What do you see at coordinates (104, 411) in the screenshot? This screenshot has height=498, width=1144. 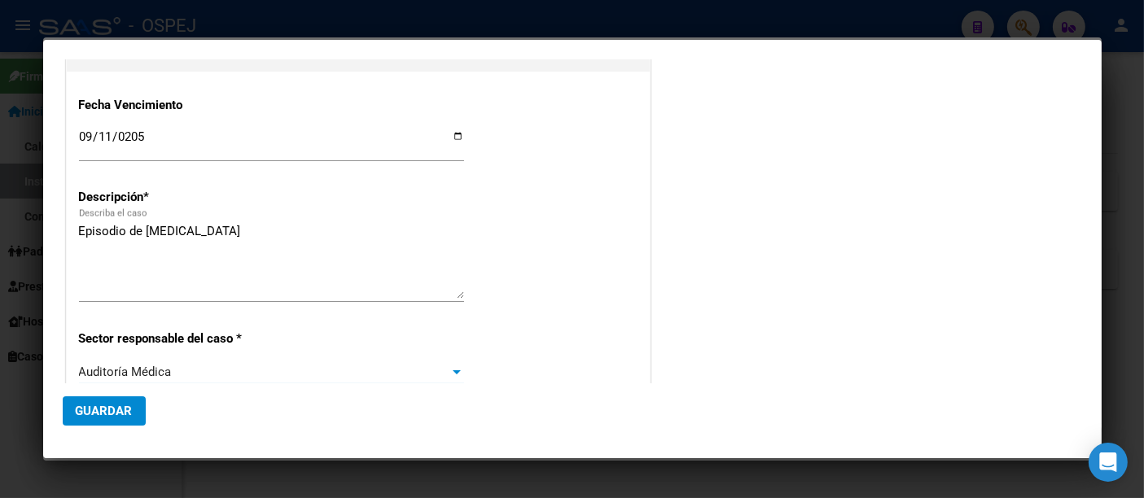 I see `span: Guardar` at bounding box center [104, 411].